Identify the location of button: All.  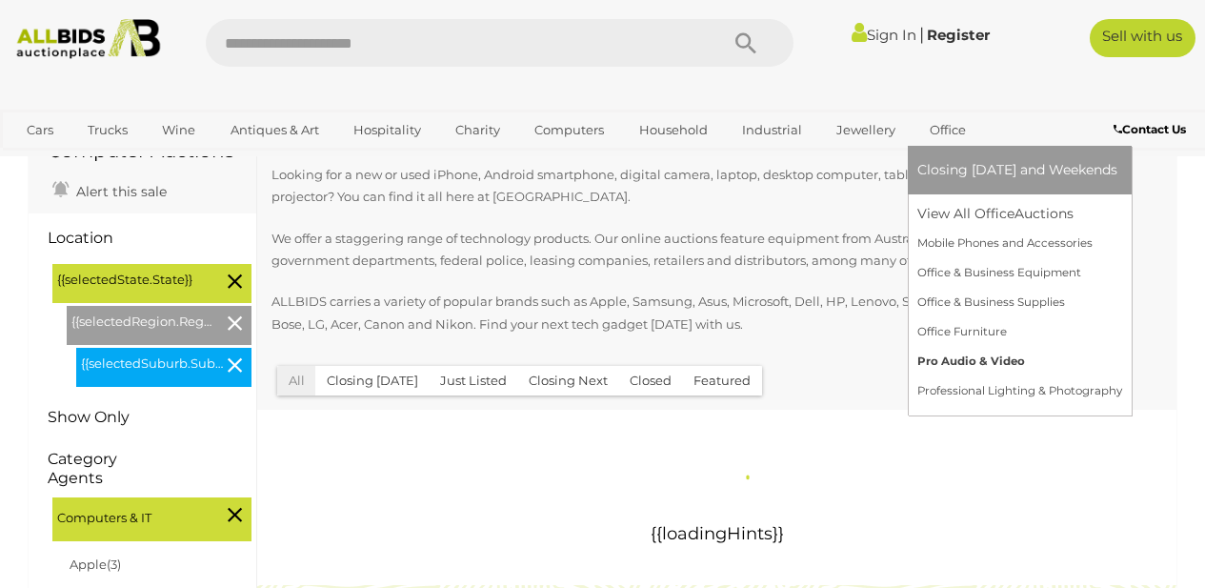
(296, 380).